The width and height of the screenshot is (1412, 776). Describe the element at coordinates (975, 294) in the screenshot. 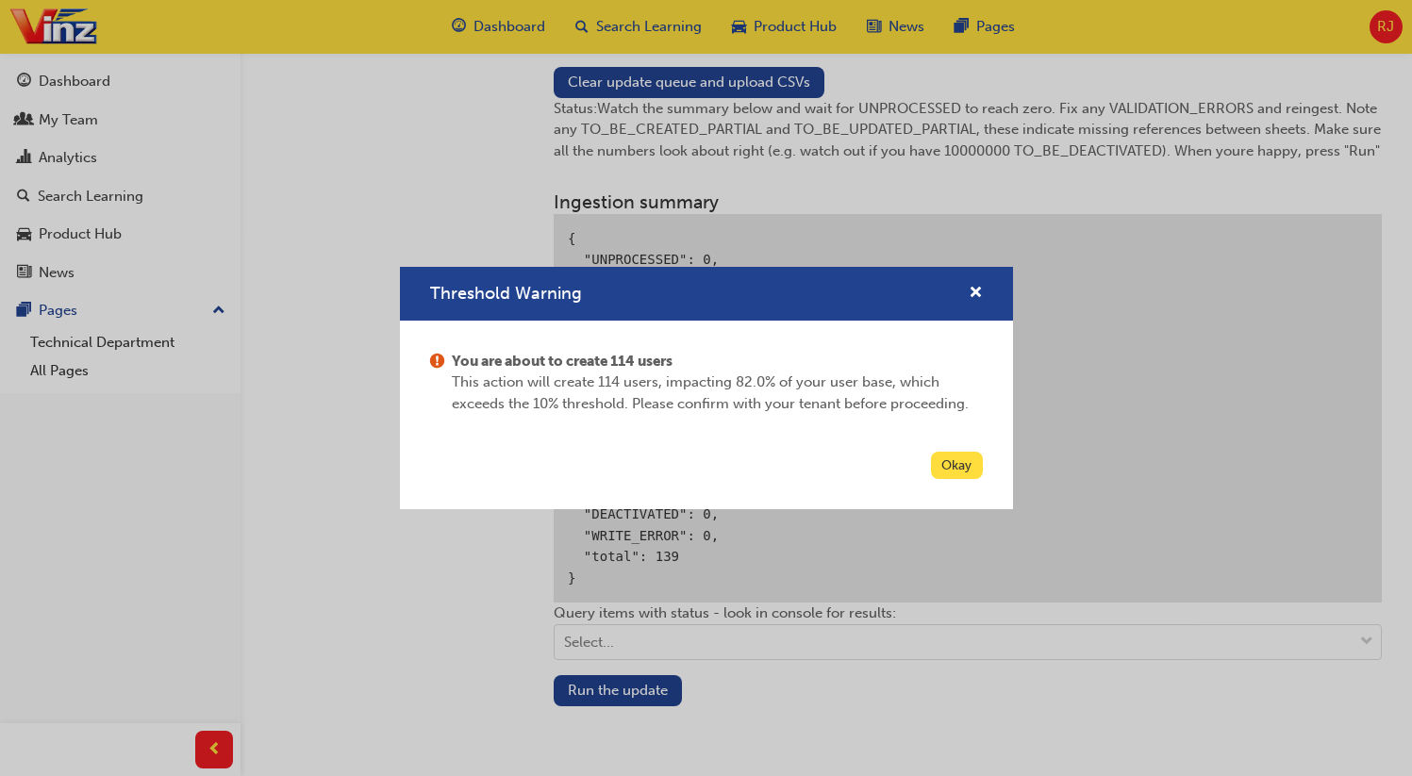

I see `span: cross-icon` at that location.